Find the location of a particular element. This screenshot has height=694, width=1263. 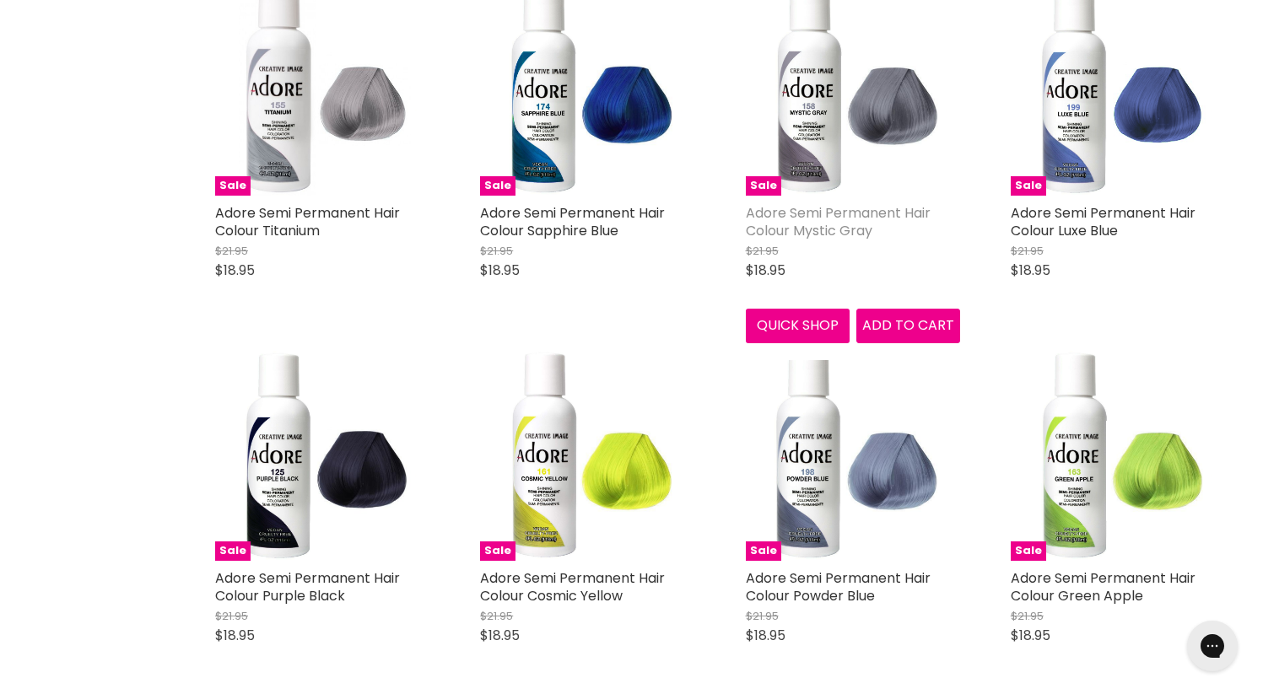

button: Add to cart is located at coordinates (908, 326).